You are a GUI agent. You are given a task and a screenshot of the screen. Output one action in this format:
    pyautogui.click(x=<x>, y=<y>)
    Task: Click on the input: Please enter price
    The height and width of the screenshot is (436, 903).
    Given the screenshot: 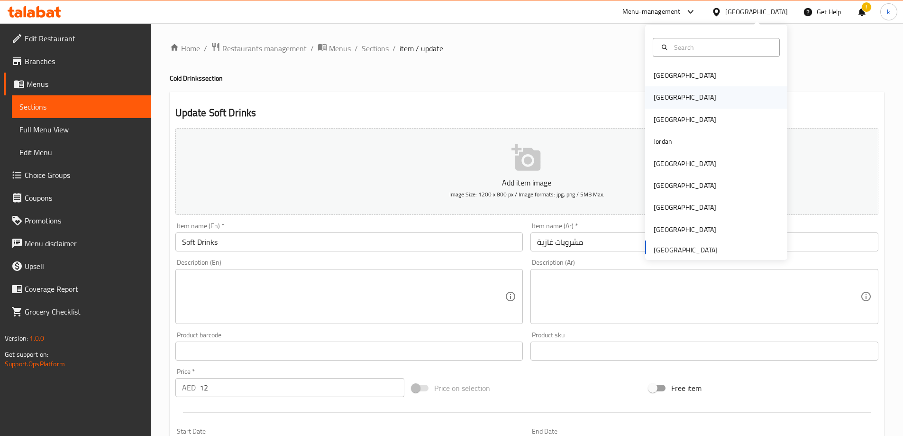 What is the action you would take?
    pyautogui.click(x=302, y=387)
    